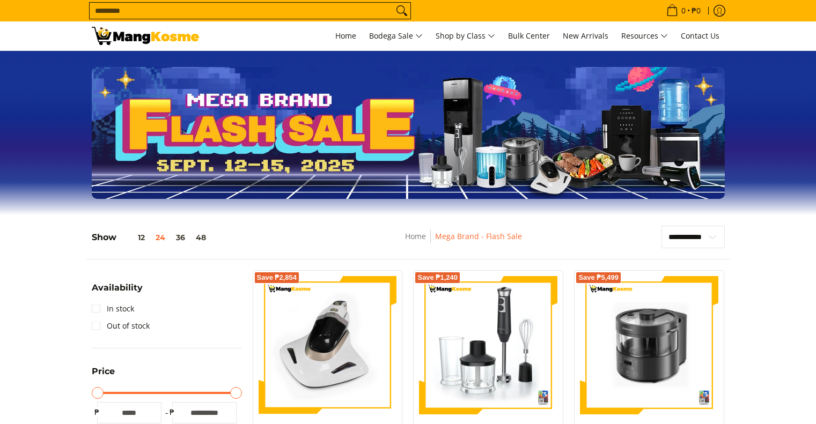  Describe the element at coordinates (201, 238) in the screenshot. I see `button: 48` at that location.